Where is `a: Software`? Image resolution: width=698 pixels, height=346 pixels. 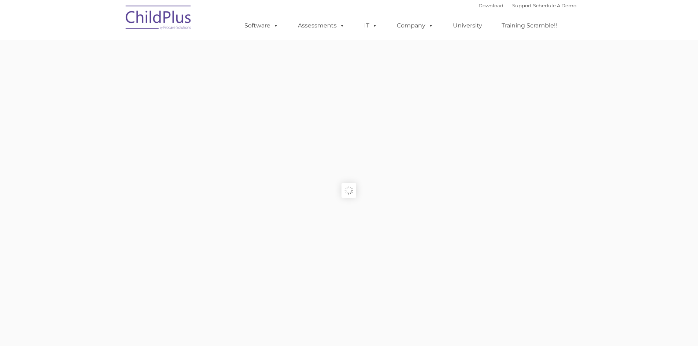 a: Software is located at coordinates (261, 26).